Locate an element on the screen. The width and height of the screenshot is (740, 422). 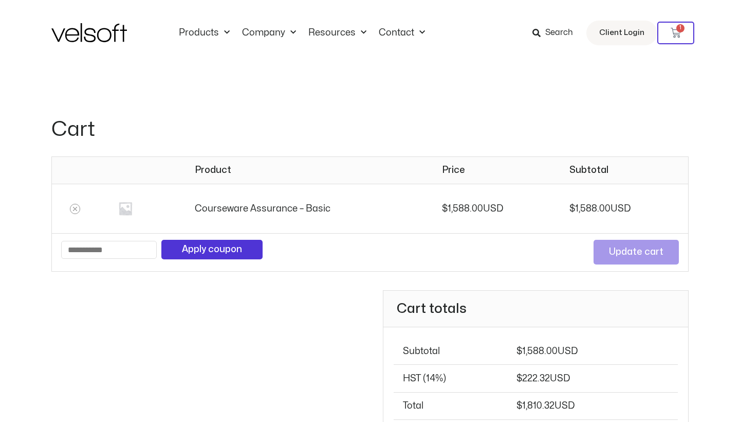
h2: Cart totals is located at coordinates (536, 308).